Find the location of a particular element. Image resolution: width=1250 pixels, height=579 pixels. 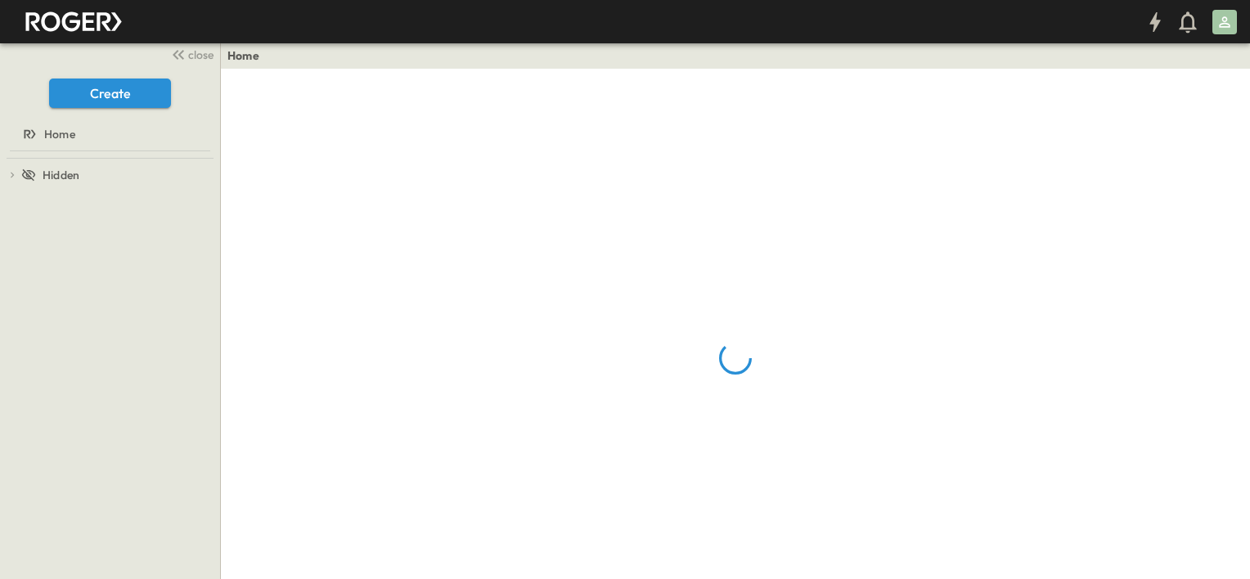

button: close is located at coordinates (191, 54).